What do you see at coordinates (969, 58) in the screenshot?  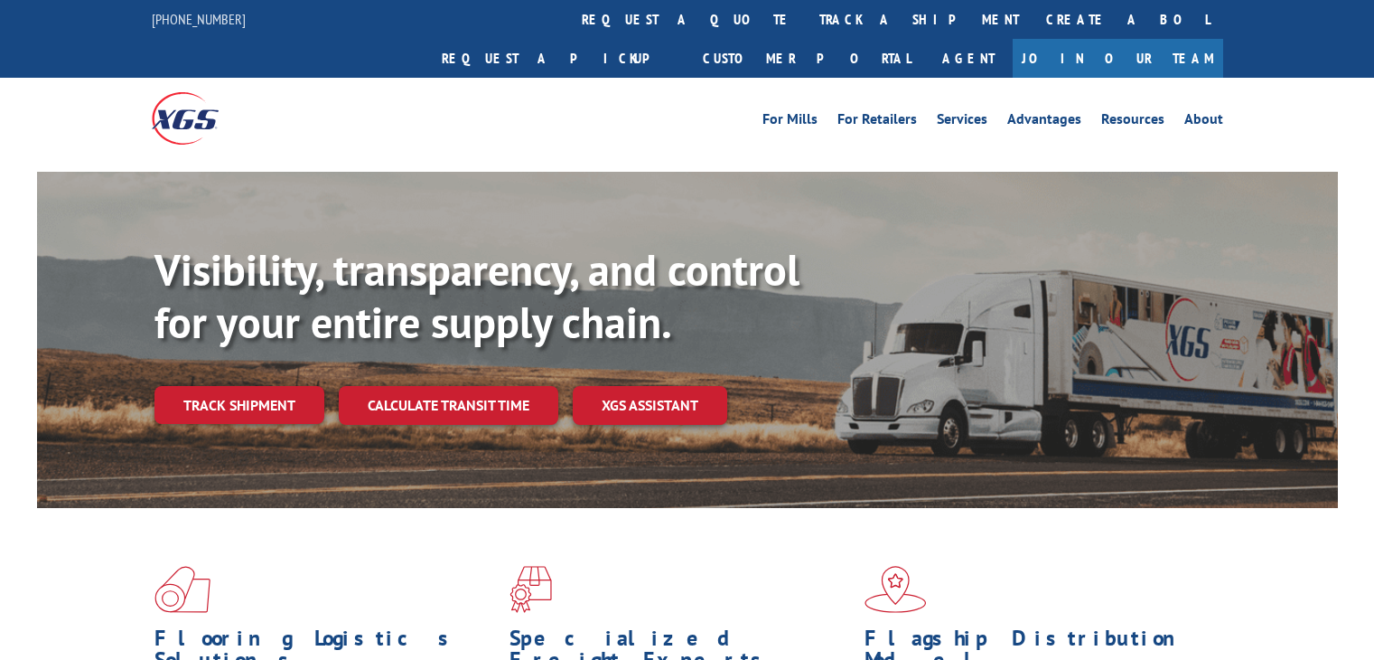 I see `a: Agent` at bounding box center [969, 58].